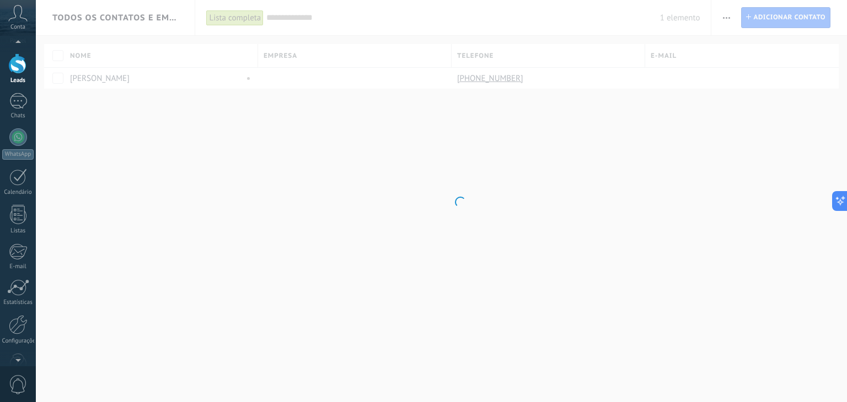 Image resolution: width=847 pixels, height=402 pixels. What do you see at coordinates (18, 341) in the screenshot?
I see `div: Configurações` at bounding box center [18, 341].